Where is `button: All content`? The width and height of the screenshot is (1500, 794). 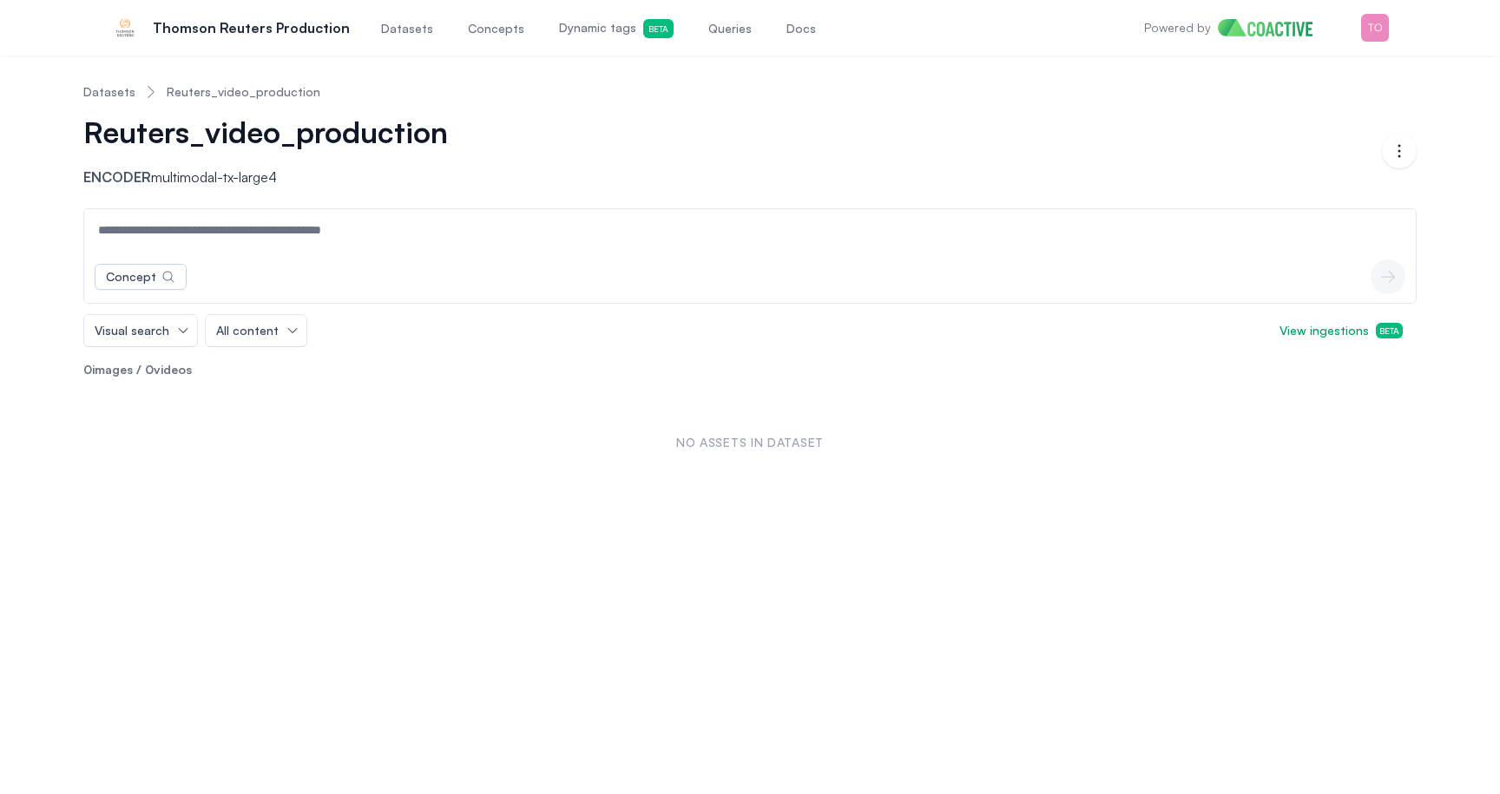
button: All content is located at coordinates (256, 331).